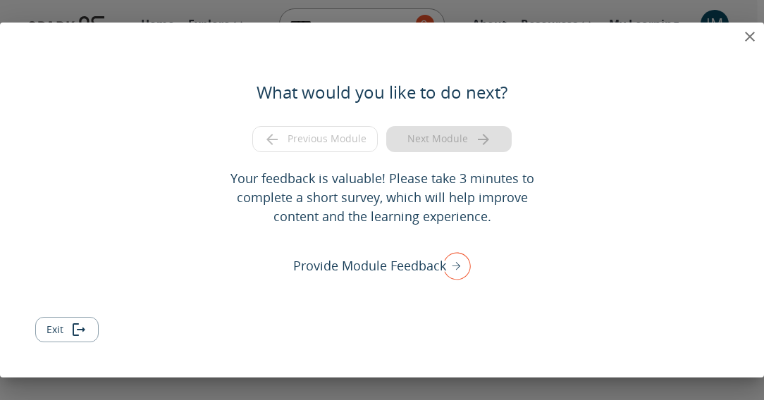 The height and width of the screenshot is (400, 764). What do you see at coordinates (750, 37) in the screenshot?
I see `button: close` at bounding box center [750, 37].